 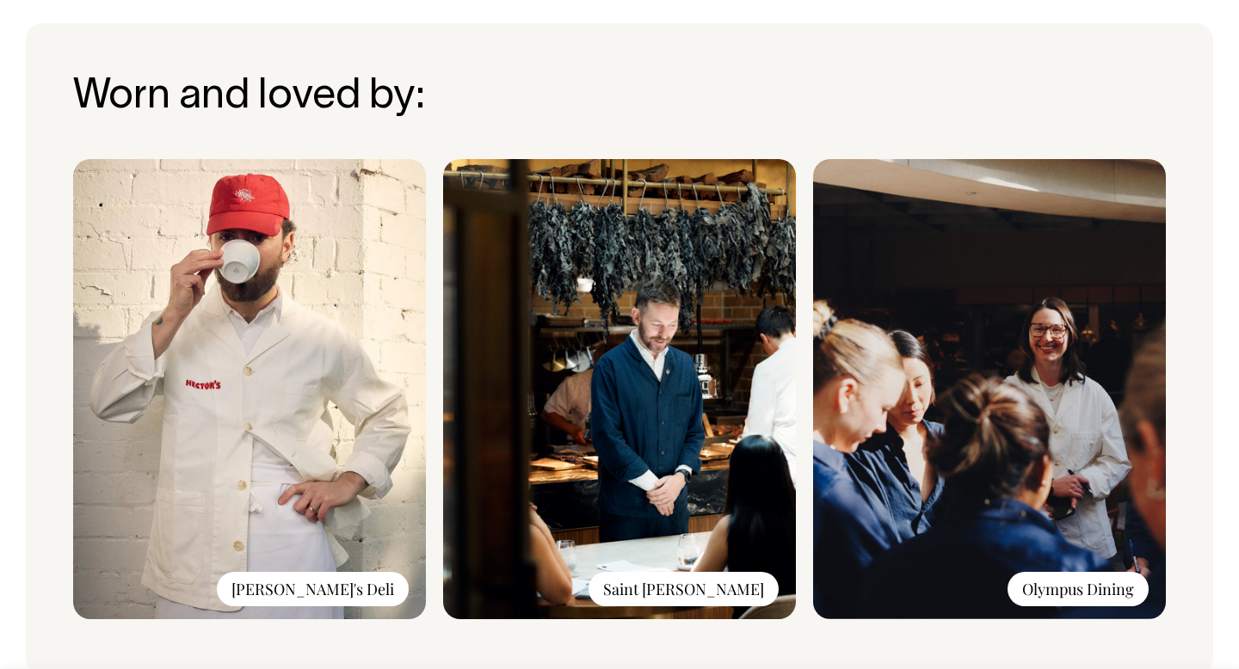 What do you see at coordinates (989, 389) in the screenshot?
I see `img: Olympus_-_Worn__Loved_By.png` at bounding box center [989, 389].